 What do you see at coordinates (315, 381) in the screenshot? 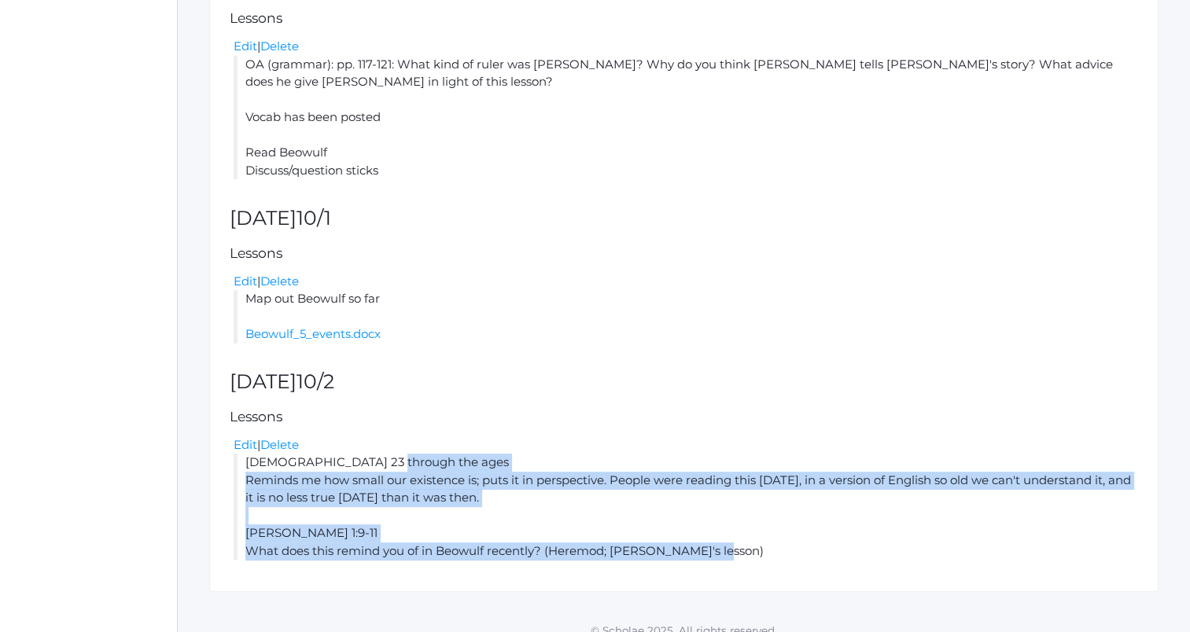
I see `span: 10/2` at bounding box center [315, 381].